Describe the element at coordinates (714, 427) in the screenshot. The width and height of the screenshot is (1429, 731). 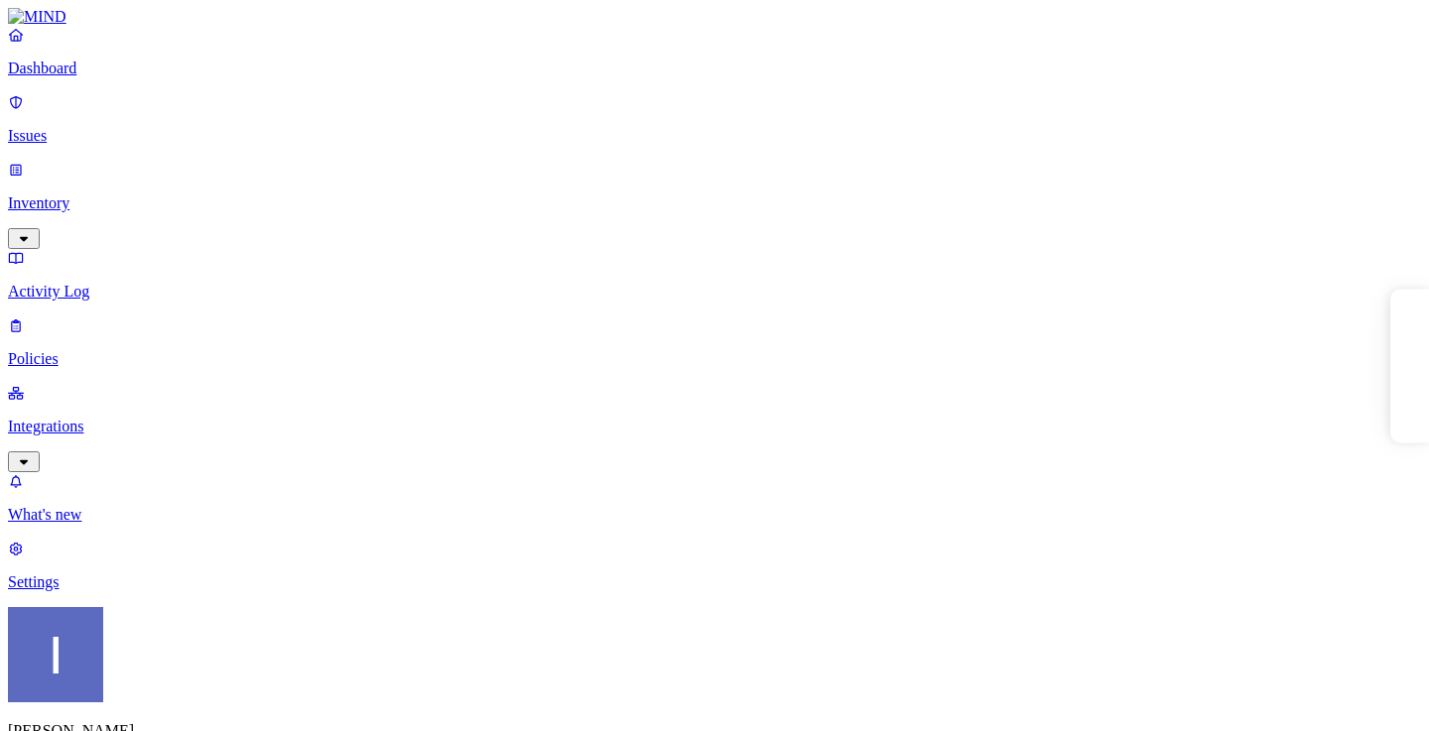
I see `a: Integrations` at that location.